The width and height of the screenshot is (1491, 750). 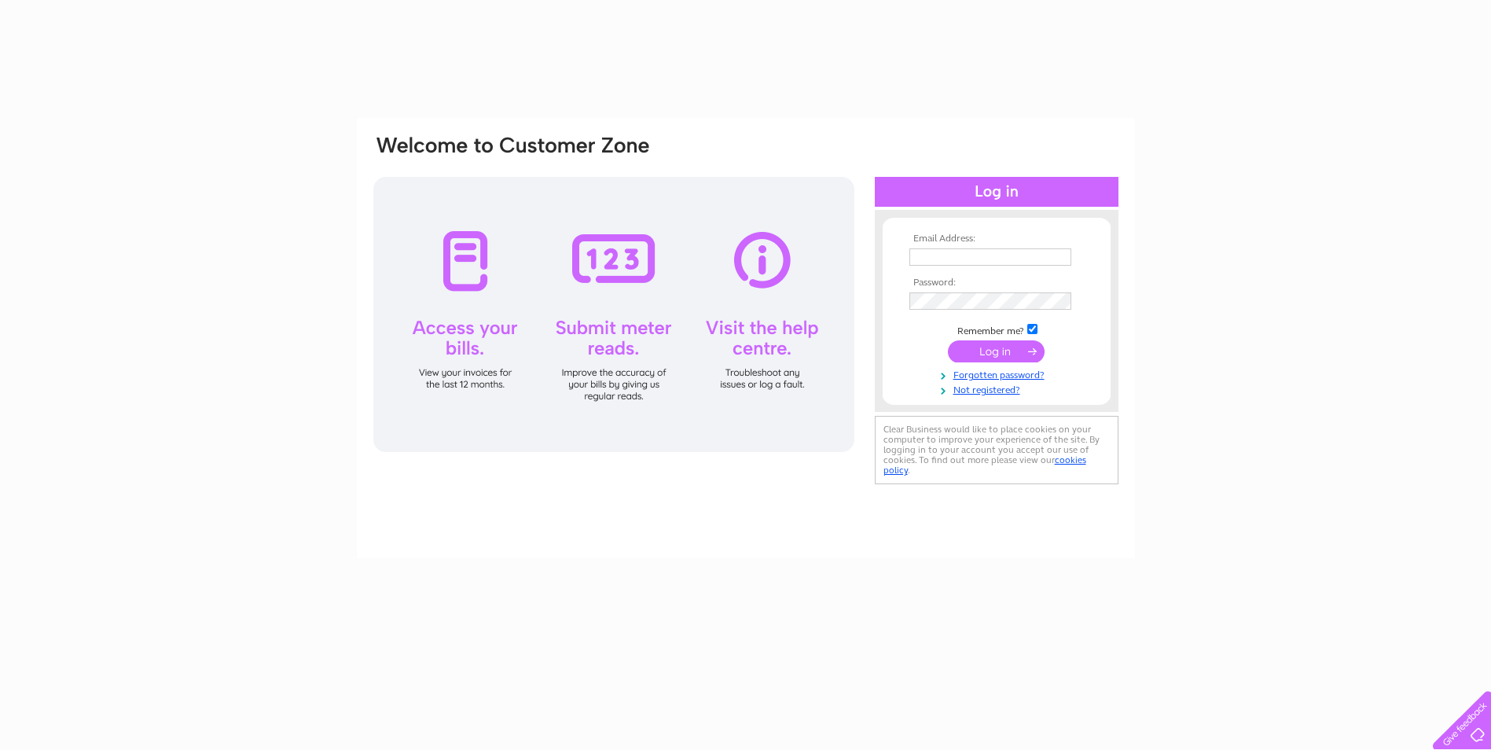 I want to click on a: Not registered?, so click(x=998, y=388).